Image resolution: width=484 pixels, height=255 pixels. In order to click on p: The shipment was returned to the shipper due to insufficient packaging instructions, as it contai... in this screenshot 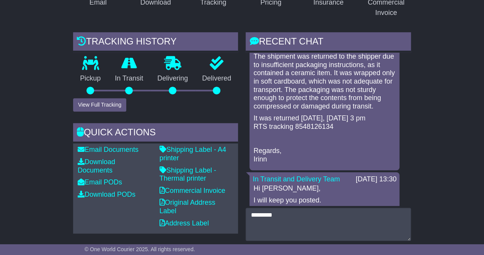, I will do `click(325, 81)`.